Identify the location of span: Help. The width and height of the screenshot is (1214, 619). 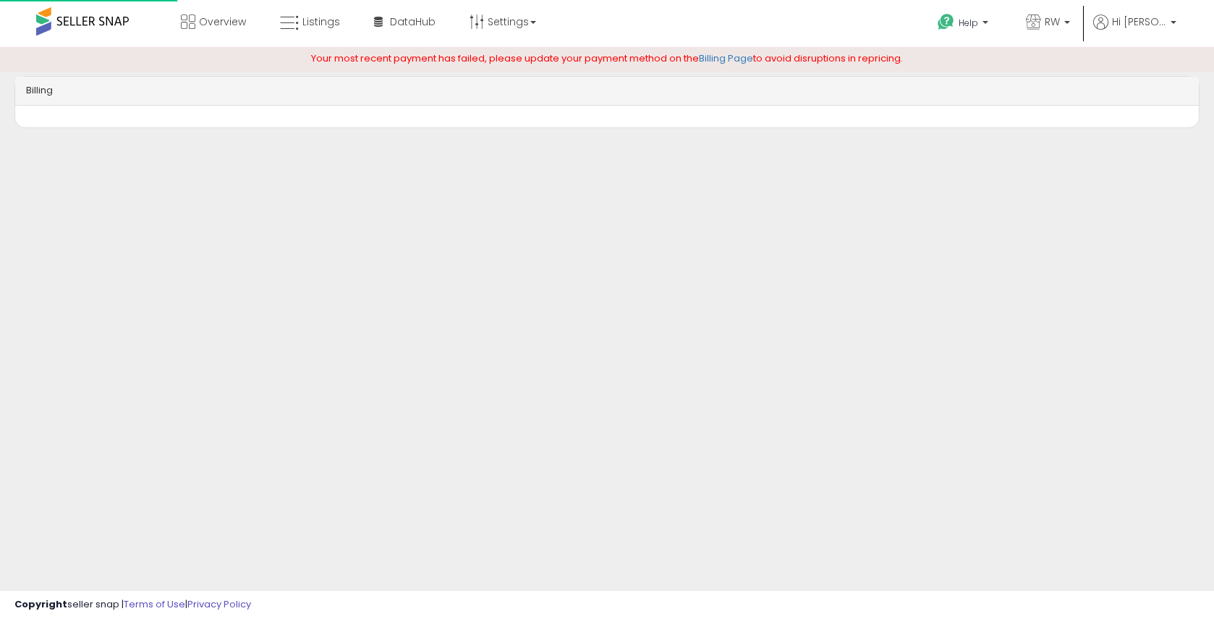
(968, 22).